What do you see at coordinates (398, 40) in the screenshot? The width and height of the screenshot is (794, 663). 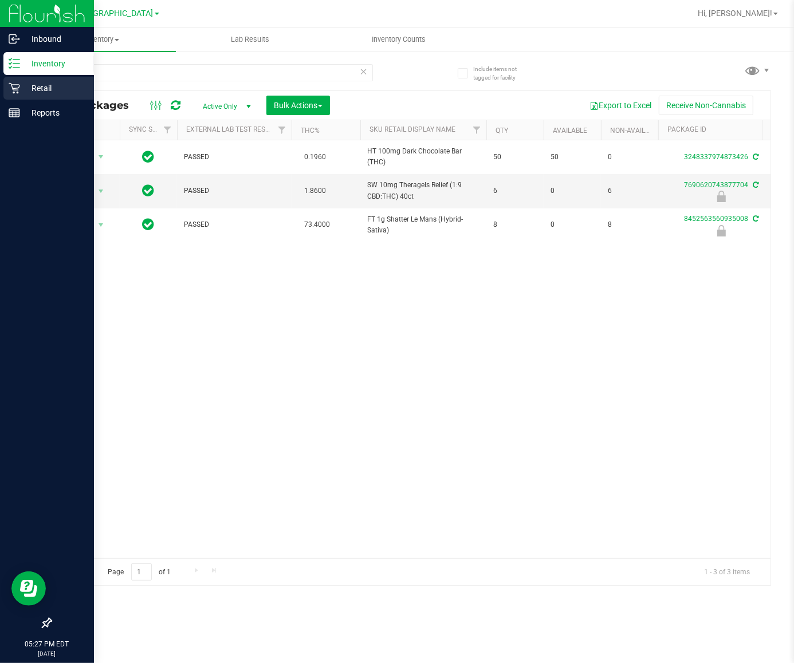 I see `a: Inventory Counts` at bounding box center [398, 40].